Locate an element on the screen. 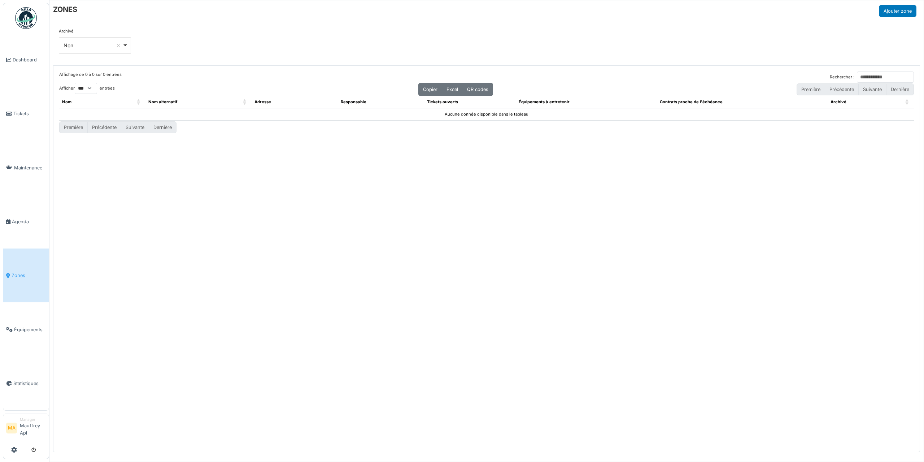  span: Équipements is located at coordinates (30, 329).